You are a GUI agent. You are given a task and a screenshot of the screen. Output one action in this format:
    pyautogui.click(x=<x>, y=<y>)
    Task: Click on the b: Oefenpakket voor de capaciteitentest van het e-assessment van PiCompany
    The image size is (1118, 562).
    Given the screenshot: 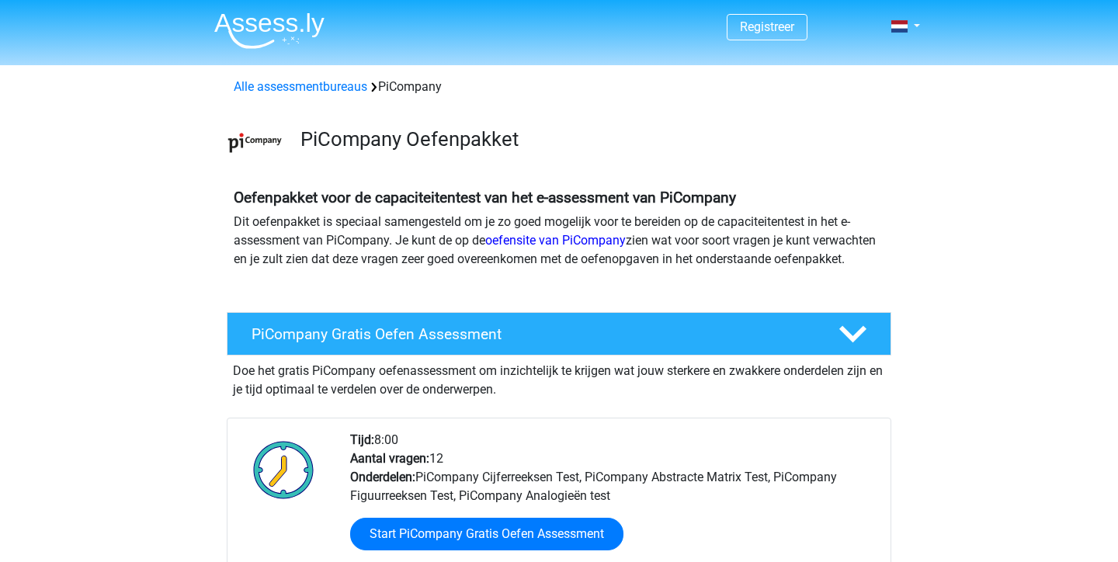 What is the action you would take?
    pyautogui.click(x=485, y=197)
    